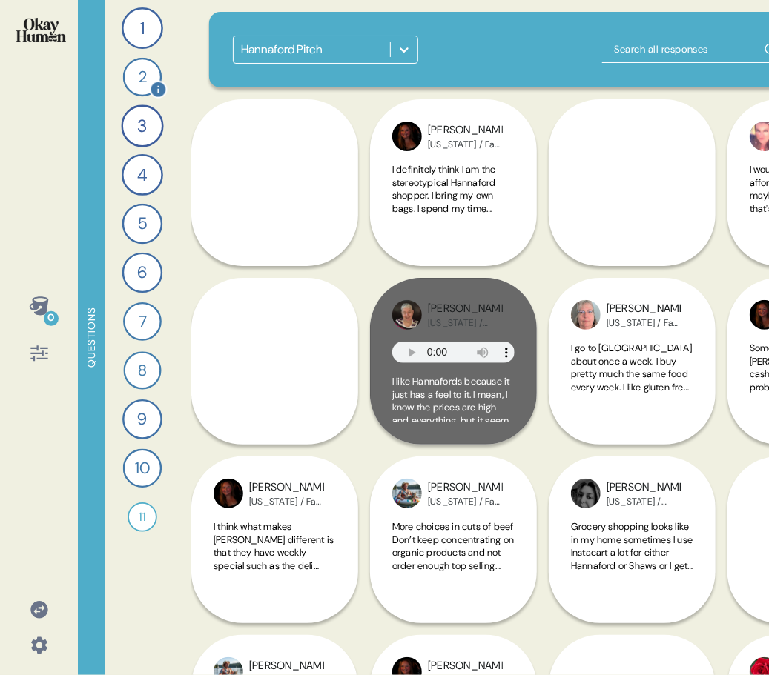 The image size is (769, 675). Describe the element at coordinates (142, 517) in the screenshot. I see `div: 11` at that location.